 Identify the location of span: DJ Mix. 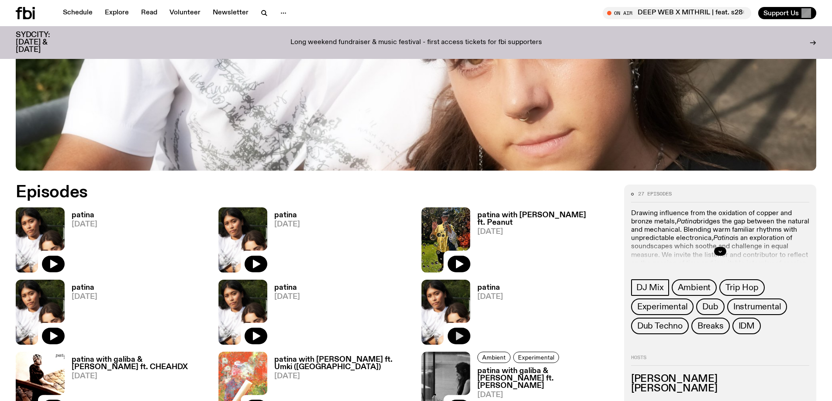
(650, 288).